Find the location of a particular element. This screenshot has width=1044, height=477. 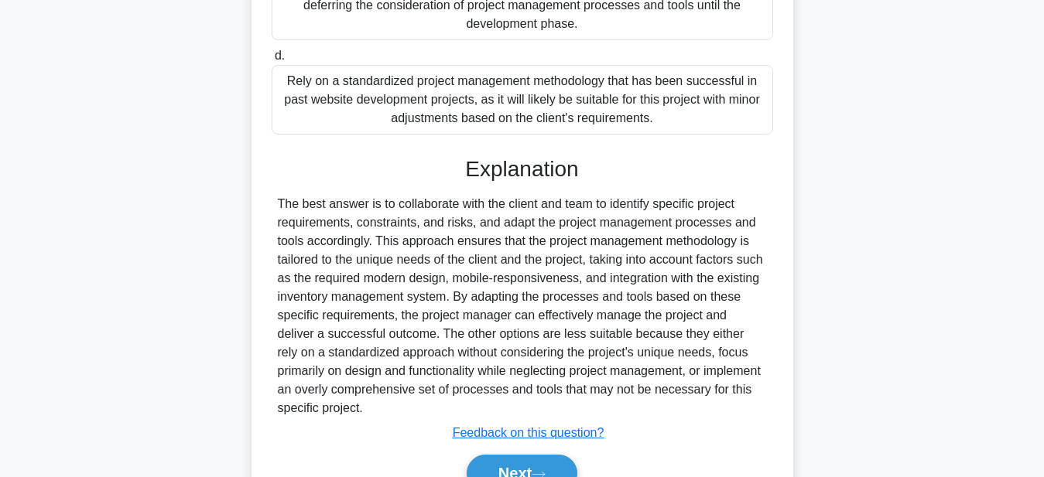

u: Feedback on this question? is located at coordinates (529, 433).